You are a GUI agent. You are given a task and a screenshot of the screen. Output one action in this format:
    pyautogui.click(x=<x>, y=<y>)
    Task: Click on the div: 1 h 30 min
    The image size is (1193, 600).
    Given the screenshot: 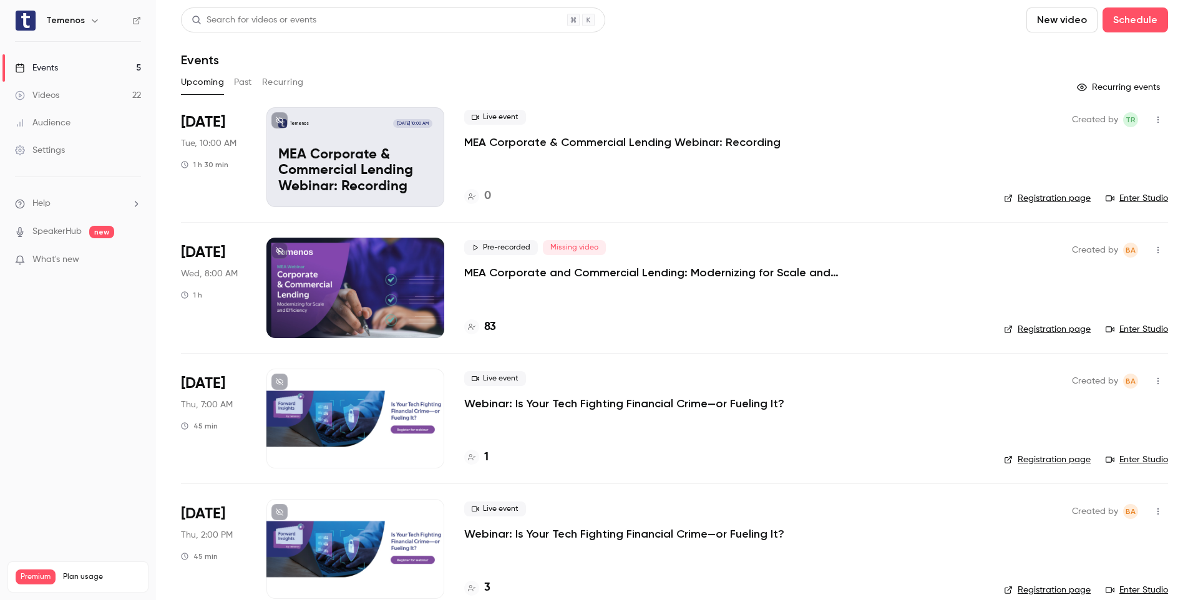 What is the action you would take?
    pyautogui.click(x=205, y=165)
    